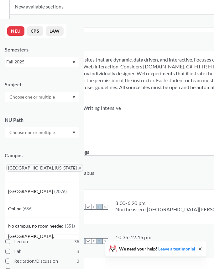 This screenshot has height=269, width=214. Describe the element at coordinates (42, 242) in the screenshot. I see `label: Lecture` at that location.